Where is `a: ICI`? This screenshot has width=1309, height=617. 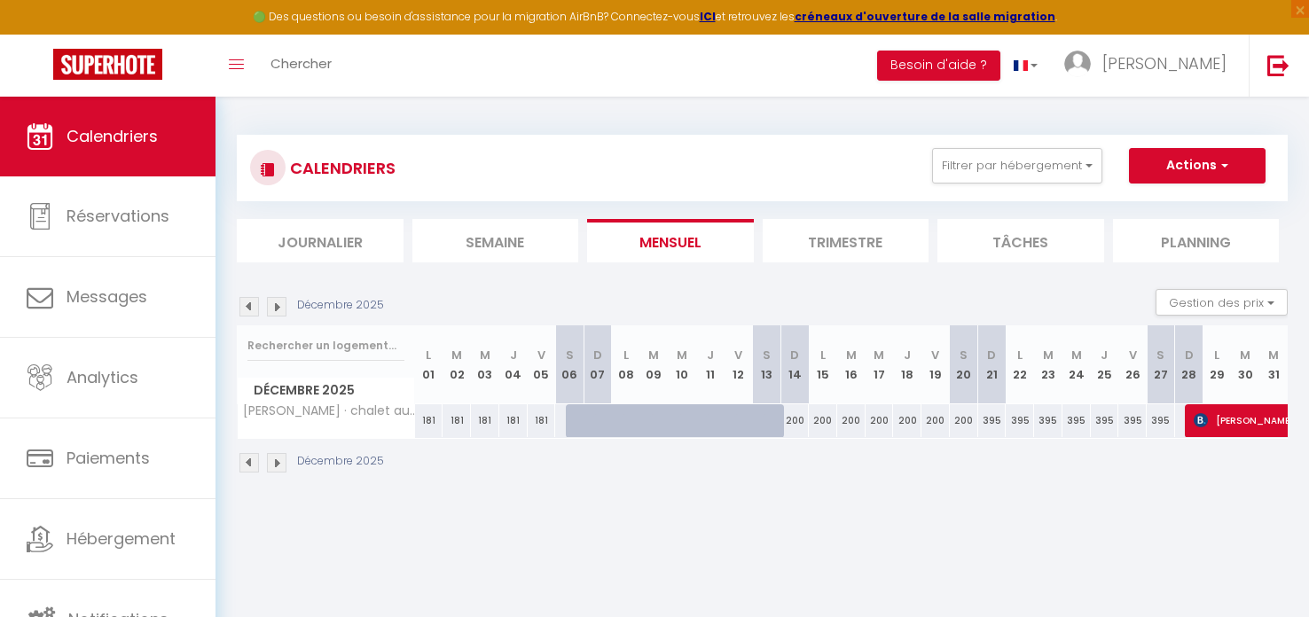
a: ICI is located at coordinates (708, 16).